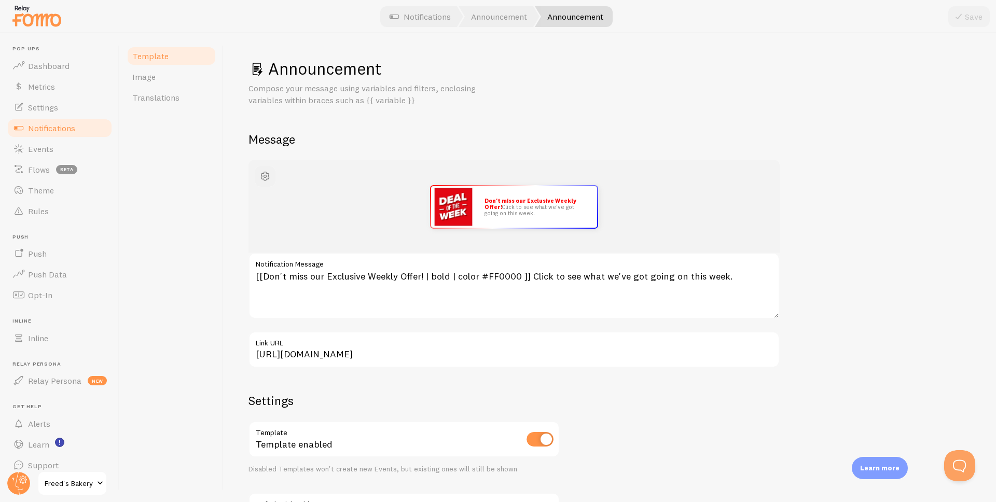 This screenshot has height=502, width=996. What do you see at coordinates (38, 445) in the screenshot?
I see `span: Learn` at bounding box center [38, 445].